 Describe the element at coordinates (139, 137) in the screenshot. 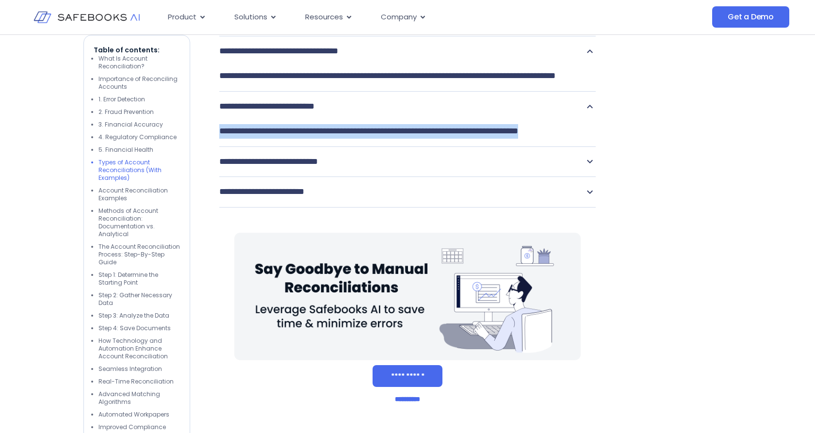

I see `li: 4. Regulatory Compliance` at that location.